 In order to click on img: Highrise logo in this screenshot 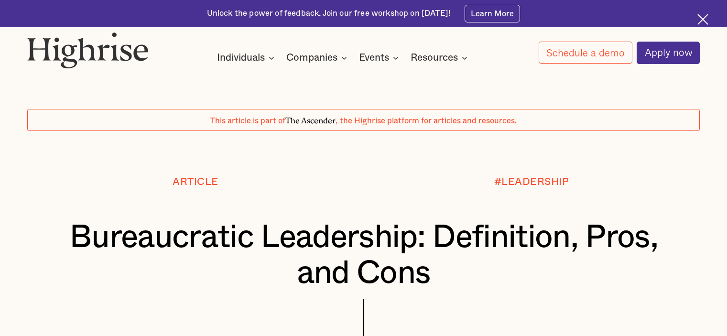, I will do `click(88, 50)`.